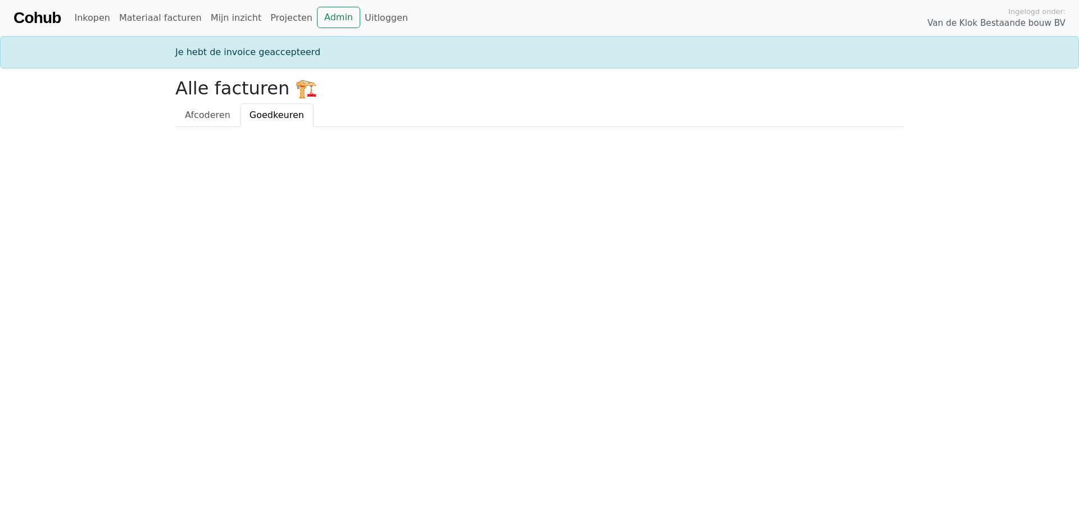 Image resolution: width=1079 pixels, height=512 pixels. What do you see at coordinates (276, 115) in the screenshot?
I see `a: Goedkeuren` at bounding box center [276, 115].